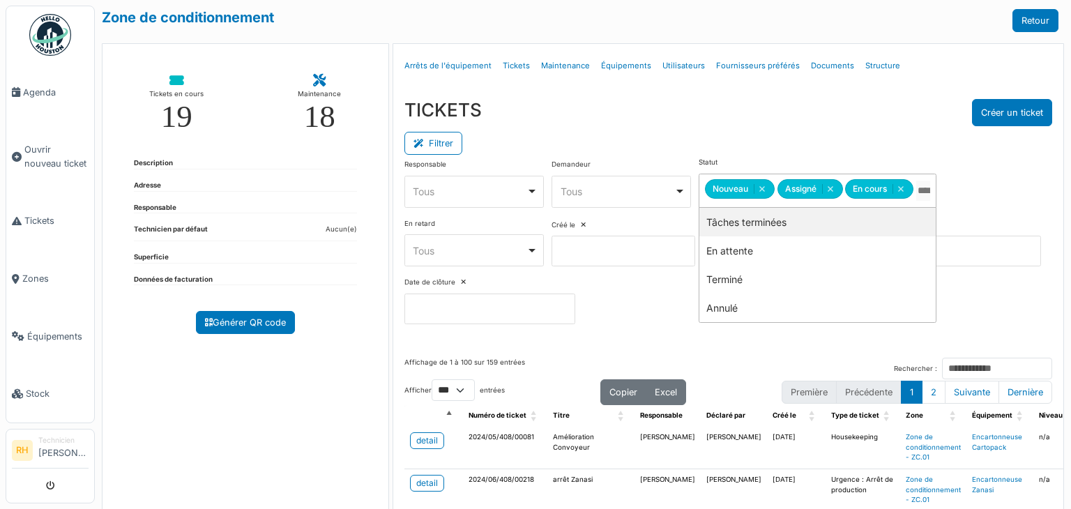 The width and height of the screenshot is (1071, 509). Describe the element at coordinates (50, 394) in the screenshot. I see `a: Stock` at that location.